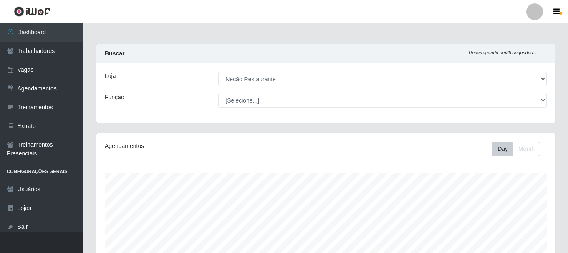 This screenshot has height=253, width=568. Describe the element at coordinates (32, 11) in the screenshot. I see `img: CoreUI Logo` at that location.